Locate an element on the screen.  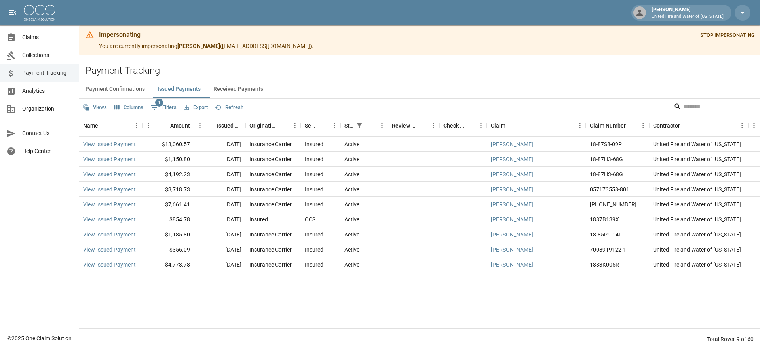
div: 7008919122-1 is located at coordinates (608, 249).